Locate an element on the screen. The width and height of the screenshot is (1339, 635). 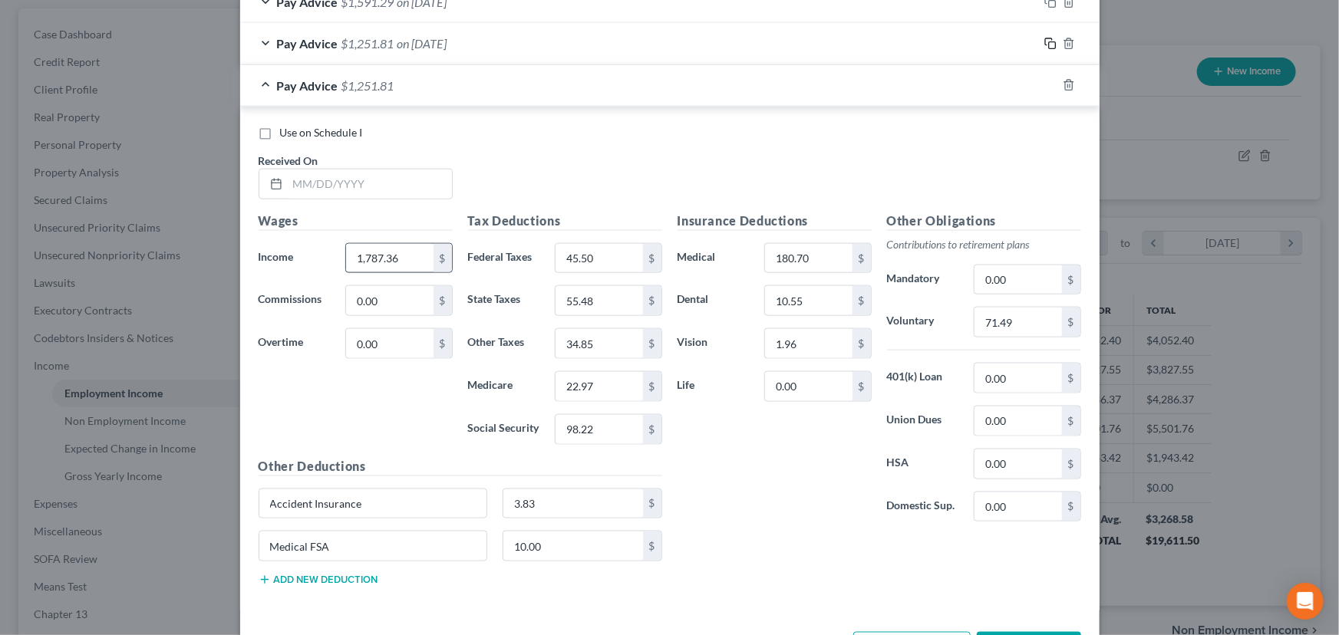
label: Medicare is located at coordinates (504, 387).